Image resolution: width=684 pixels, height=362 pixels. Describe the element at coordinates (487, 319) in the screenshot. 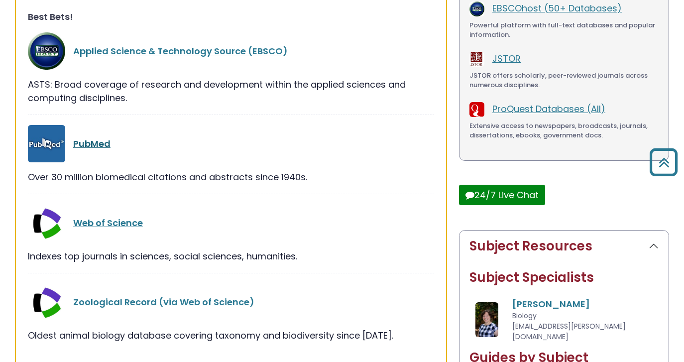

I see `img: Amanda Matthysse` at that location.